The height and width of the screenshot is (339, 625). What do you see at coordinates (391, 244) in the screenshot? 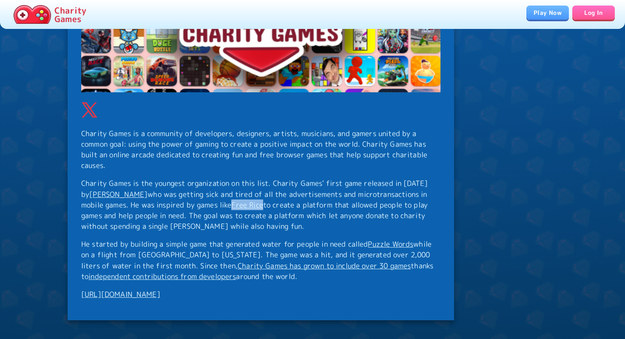
I see `a: Puzzle Words` at bounding box center [391, 244].